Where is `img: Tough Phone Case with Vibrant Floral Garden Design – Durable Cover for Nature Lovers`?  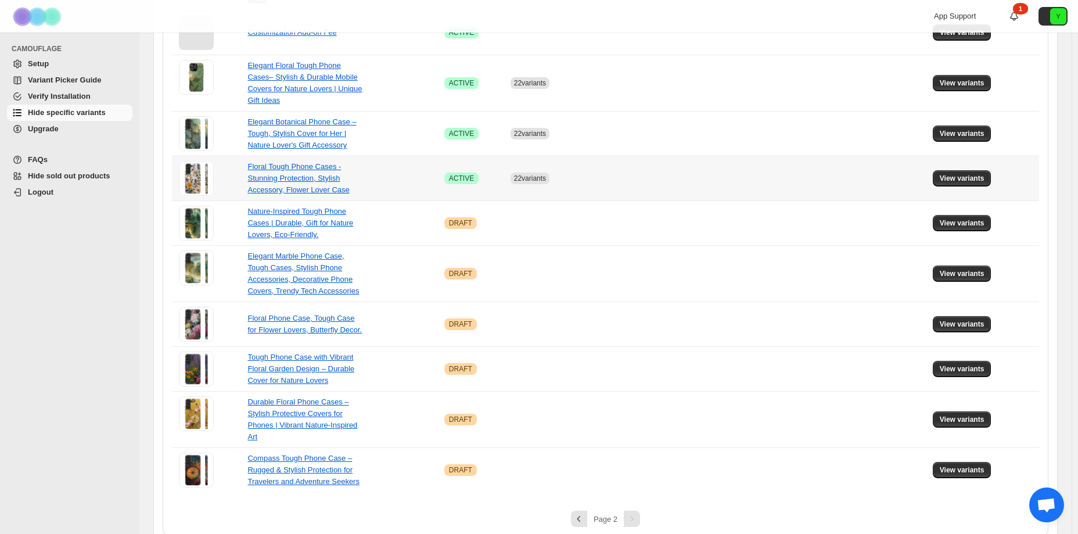
img: Tough Phone Case with Vibrant Floral Garden Design – Durable Cover for Nature Lovers is located at coordinates (196, 369).